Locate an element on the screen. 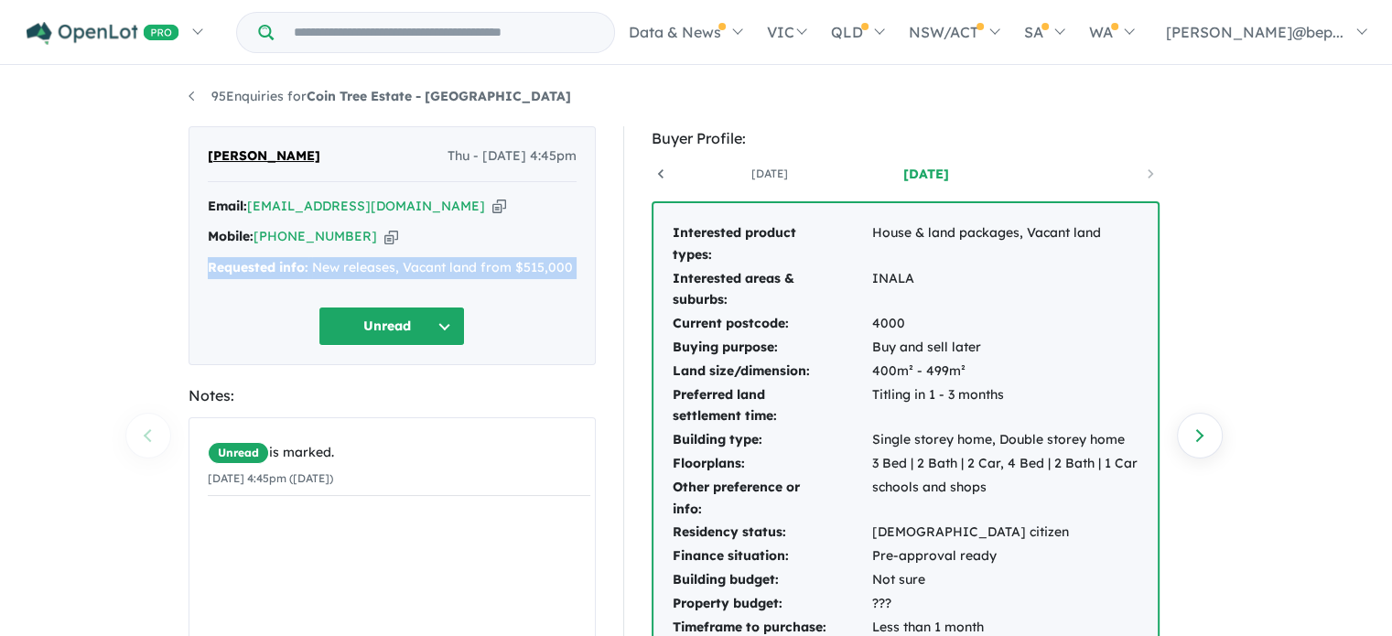  td: Land size/dimension: is located at coordinates (772, 372).